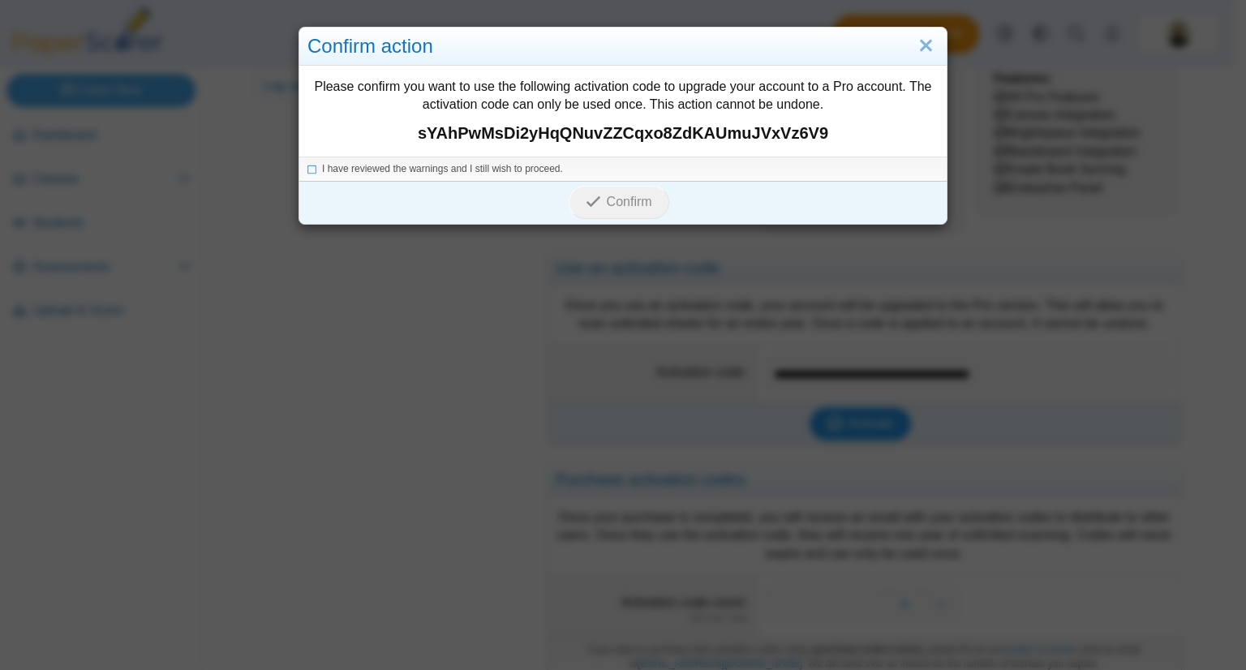  I want to click on div: Please confirm you want to use the following activation code to upgrade your account to a Pro acc..., so click(623, 111).